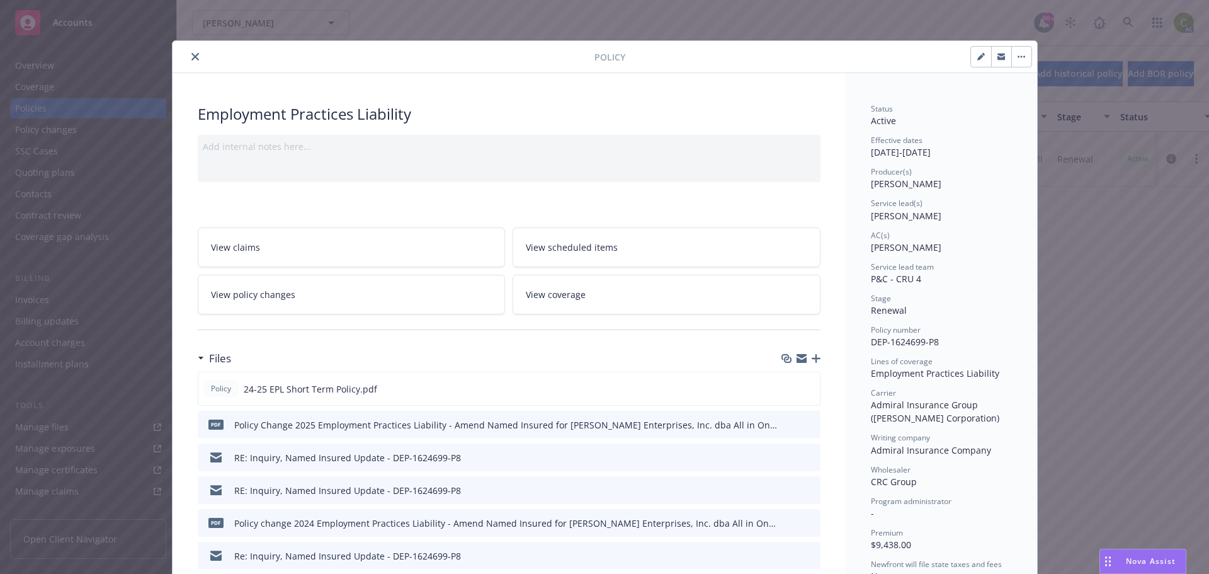 Image resolution: width=1209 pixels, height=574 pixels. I want to click on span: Employment Practices Liability, so click(935, 373).